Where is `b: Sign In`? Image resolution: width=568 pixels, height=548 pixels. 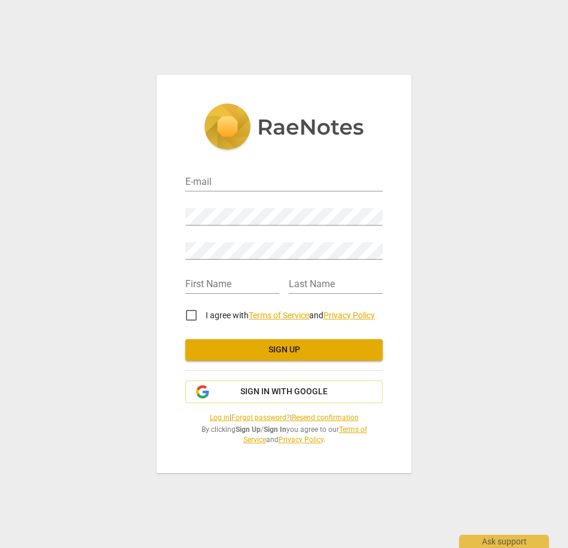
b: Sign In is located at coordinates (275, 429).